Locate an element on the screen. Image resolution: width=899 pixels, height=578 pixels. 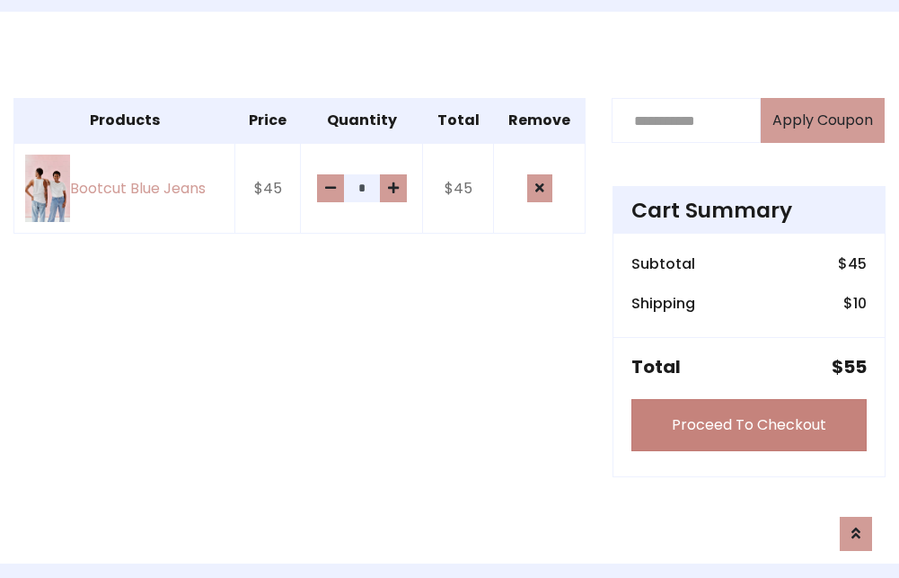
h5: Total is located at coordinates (656, 366).